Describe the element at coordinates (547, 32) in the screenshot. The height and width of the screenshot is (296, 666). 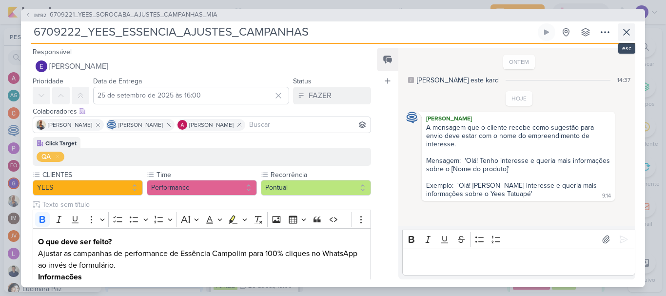
I see `div: Ligar relógio` at that location.